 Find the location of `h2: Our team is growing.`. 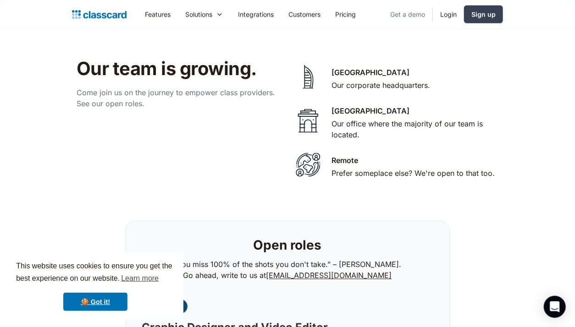

h2: Our team is growing. is located at coordinates (222, 69).